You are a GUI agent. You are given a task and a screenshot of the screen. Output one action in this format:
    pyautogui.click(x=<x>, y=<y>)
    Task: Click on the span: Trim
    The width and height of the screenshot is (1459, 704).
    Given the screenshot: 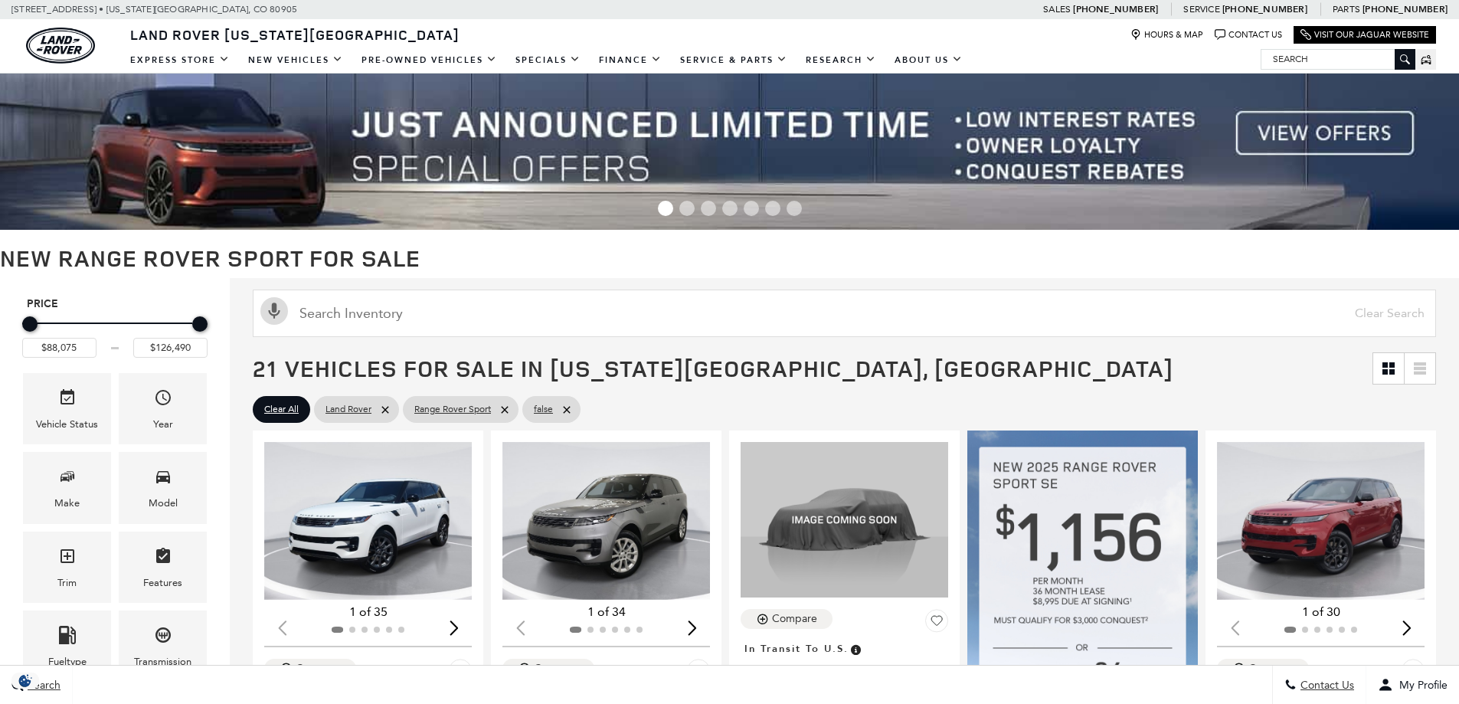 What is the action you would take?
    pyautogui.click(x=67, y=558)
    